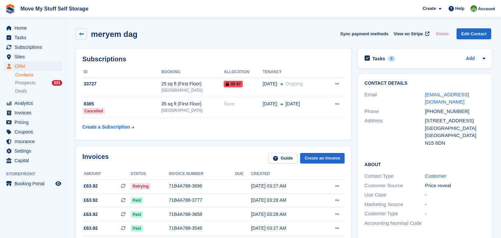 The width and height of the screenshot is (501, 238). Describe the element at coordinates (114, 34) in the screenshot. I see `h2: meryem dag` at that location.